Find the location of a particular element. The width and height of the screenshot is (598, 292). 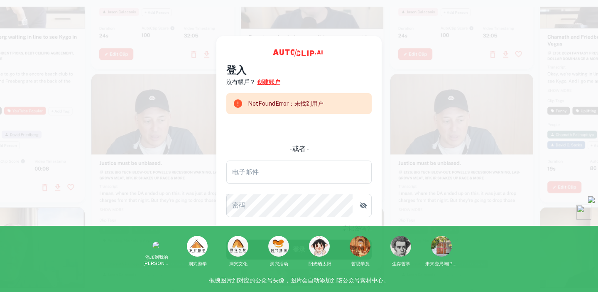

font: 忘记密码？ is located at coordinates (357, 228).